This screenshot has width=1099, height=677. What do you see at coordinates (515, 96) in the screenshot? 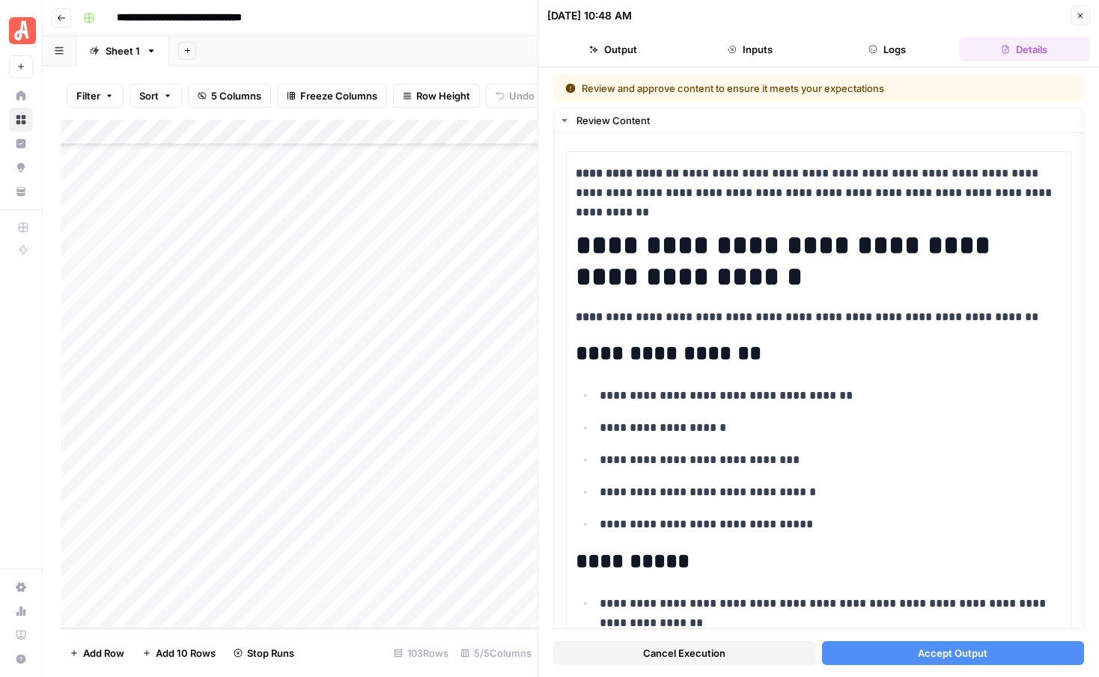
I see `button: Undo` at bounding box center [515, 96].